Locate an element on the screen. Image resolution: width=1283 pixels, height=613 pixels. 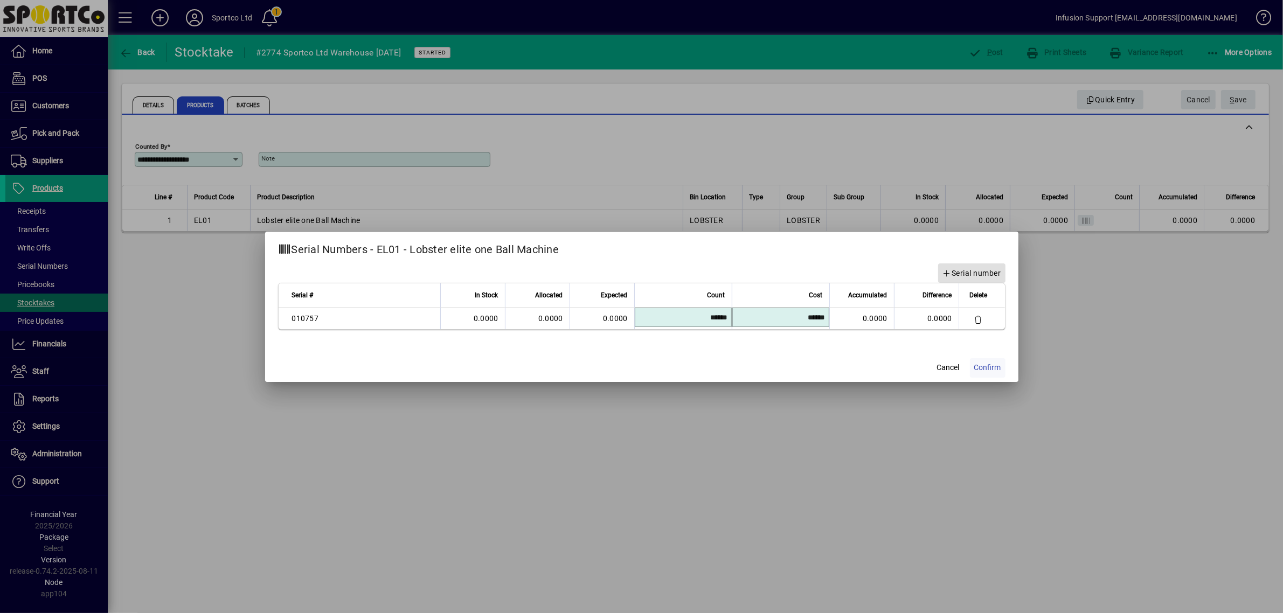
button: Confirm is located at coordinates (988, 368).